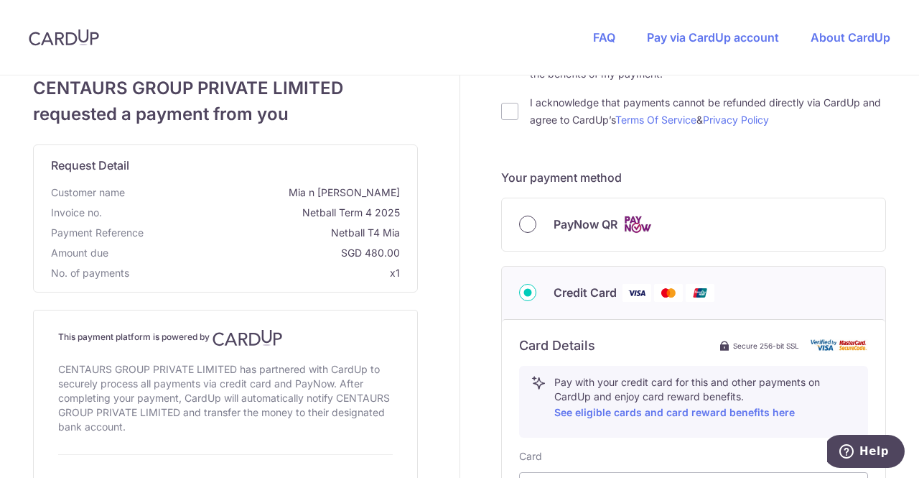  Describe the element at coordinates (766, 346) in the screenshot. I see `span: Secure 256-bit SSL` at that location.